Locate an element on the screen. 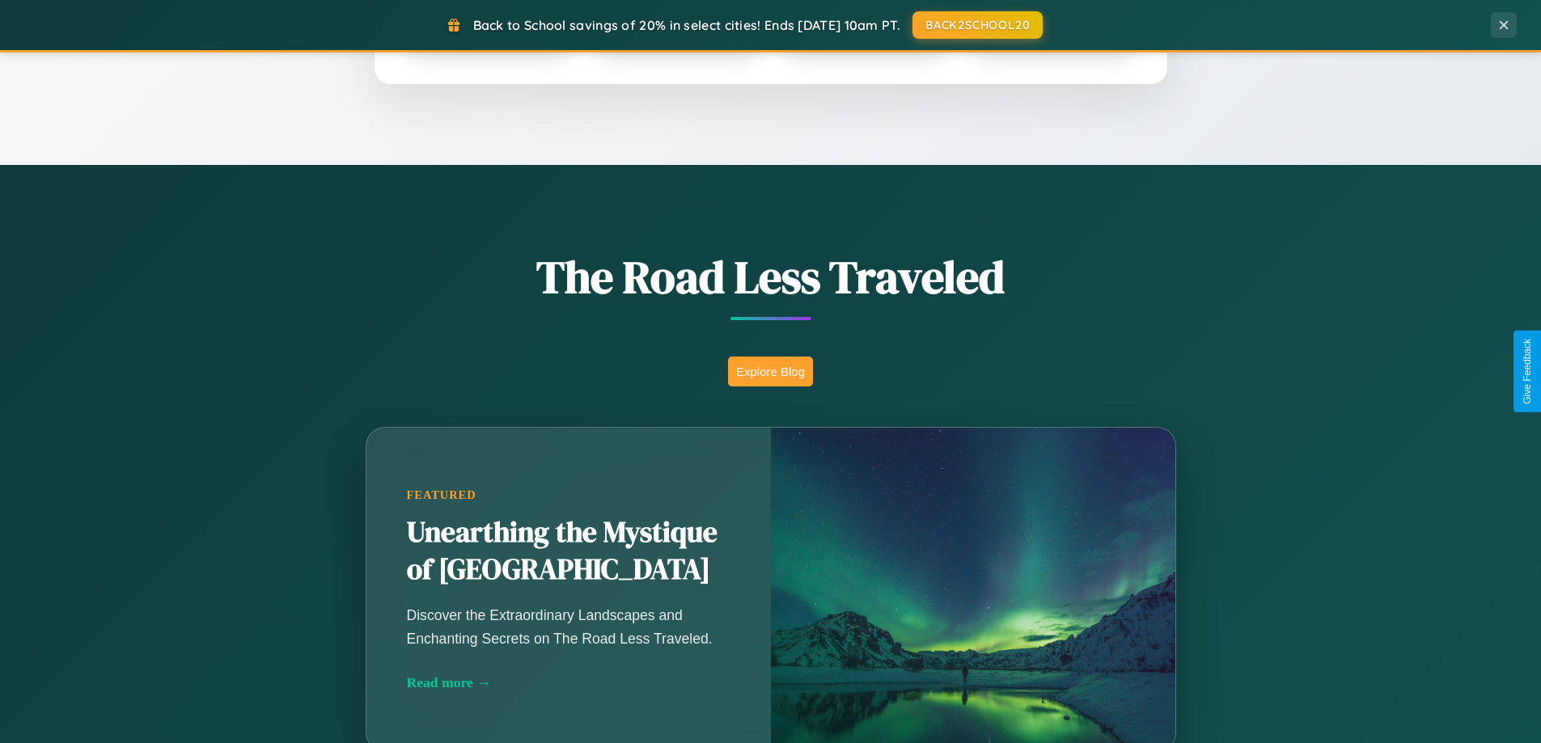 The width and height of the screenshot is (1541, 743). button: Explore Blog is located at coordinates (770, 371).